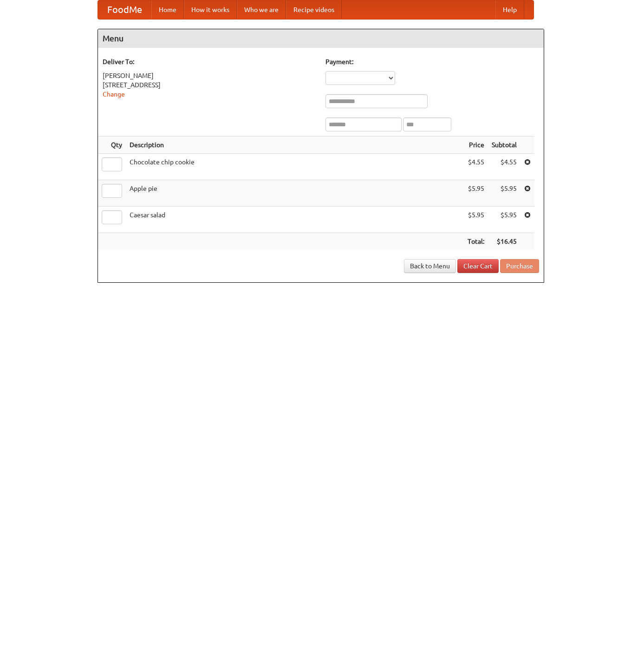 The width and height of the screenshot is (631, 657). Describe the element at coordinates (432, 62) in the screenshot. I see `h5: Payment:` at that location.